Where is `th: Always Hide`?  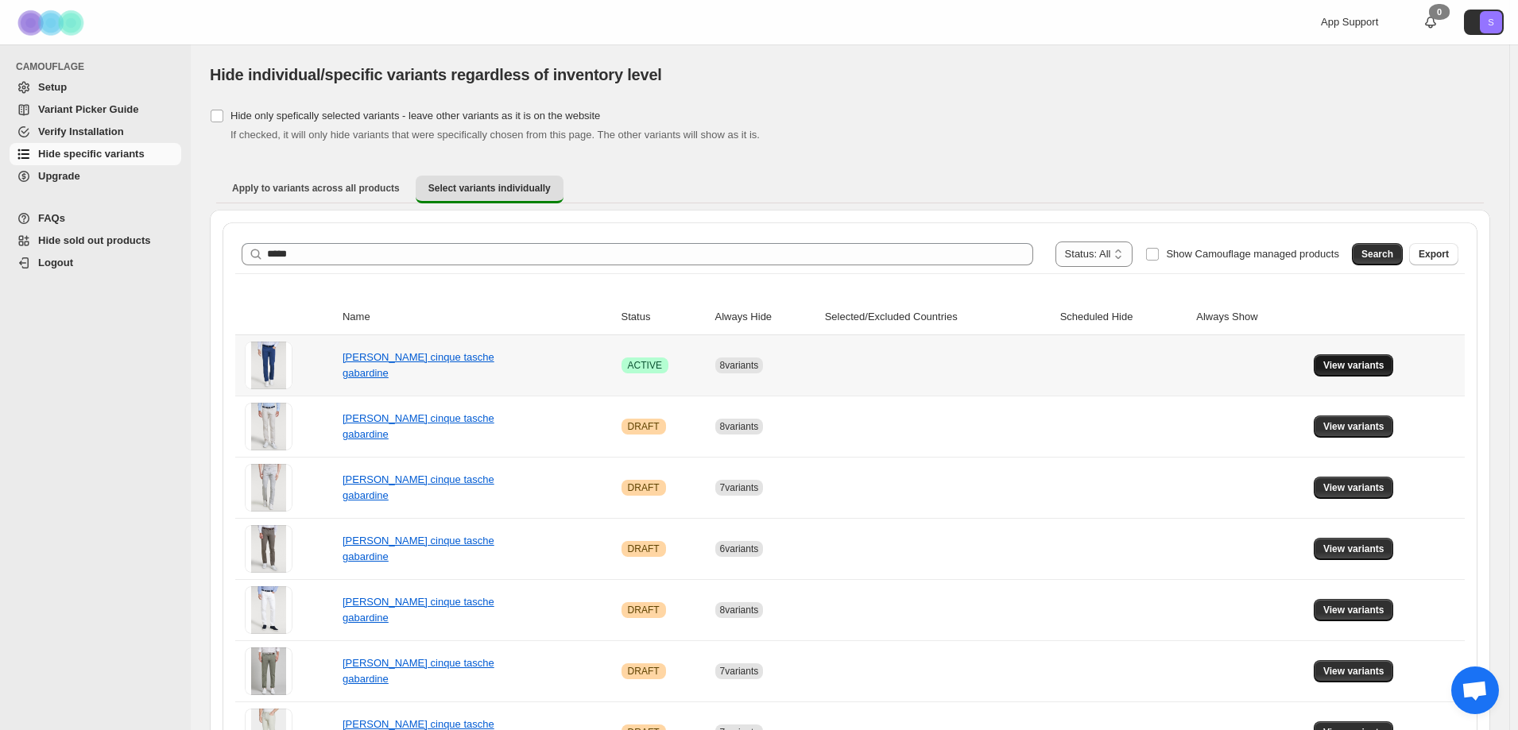 th: Always Hide is located at coordinates (765, 317).